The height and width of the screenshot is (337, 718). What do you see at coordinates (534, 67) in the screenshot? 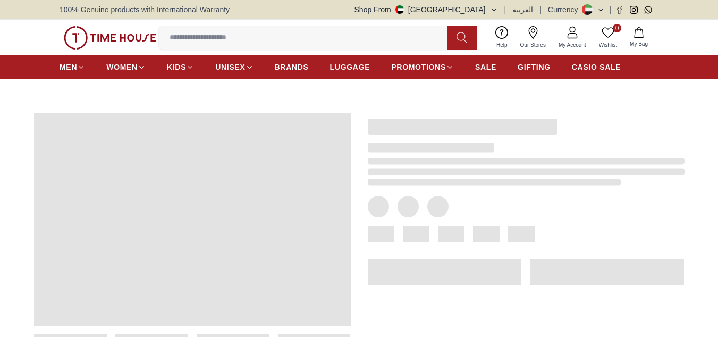
I see `span: GIFTING` at bounding box center [534, 67].